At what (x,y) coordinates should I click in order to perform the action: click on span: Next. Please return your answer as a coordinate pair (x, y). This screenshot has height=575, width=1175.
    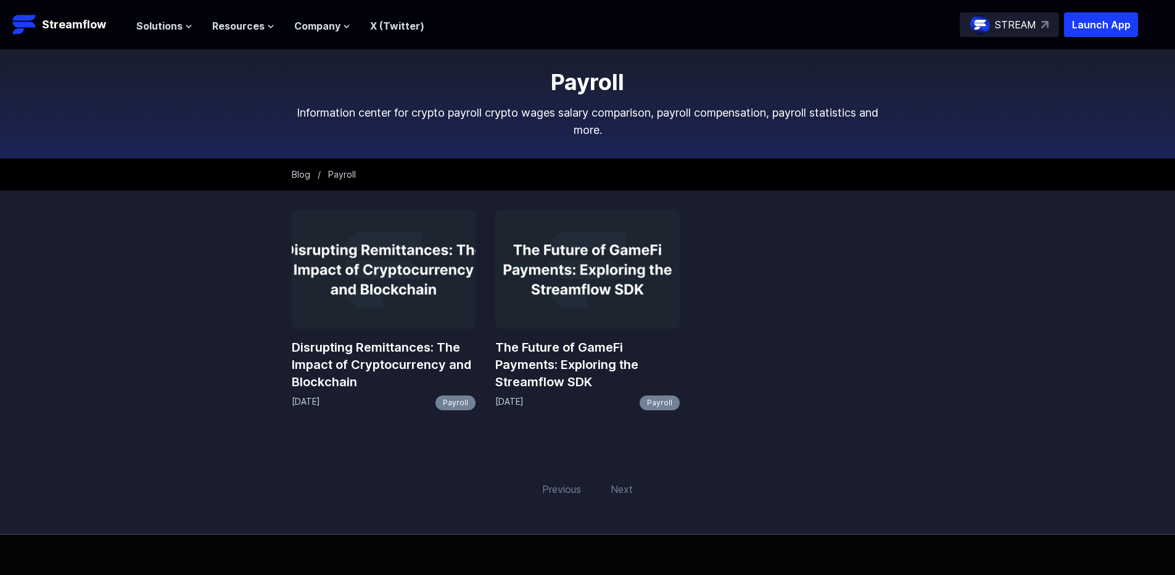
    Looking at the image, I should click on (622, 489).